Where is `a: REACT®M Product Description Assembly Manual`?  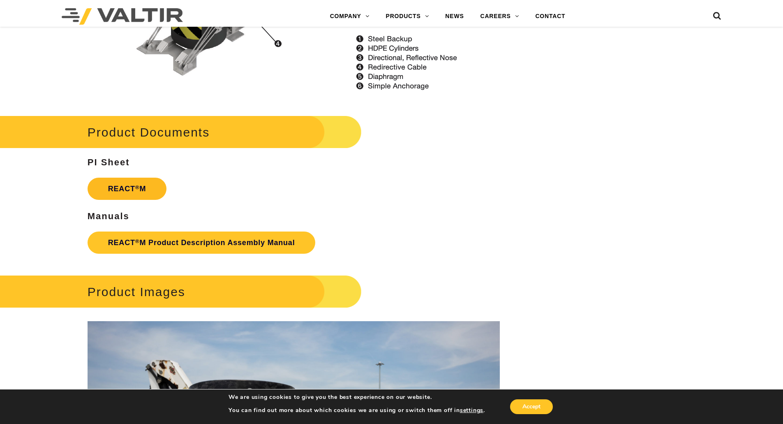
a: REACT®M Product Description Assembly Manual is located at coordinates (201, 243).